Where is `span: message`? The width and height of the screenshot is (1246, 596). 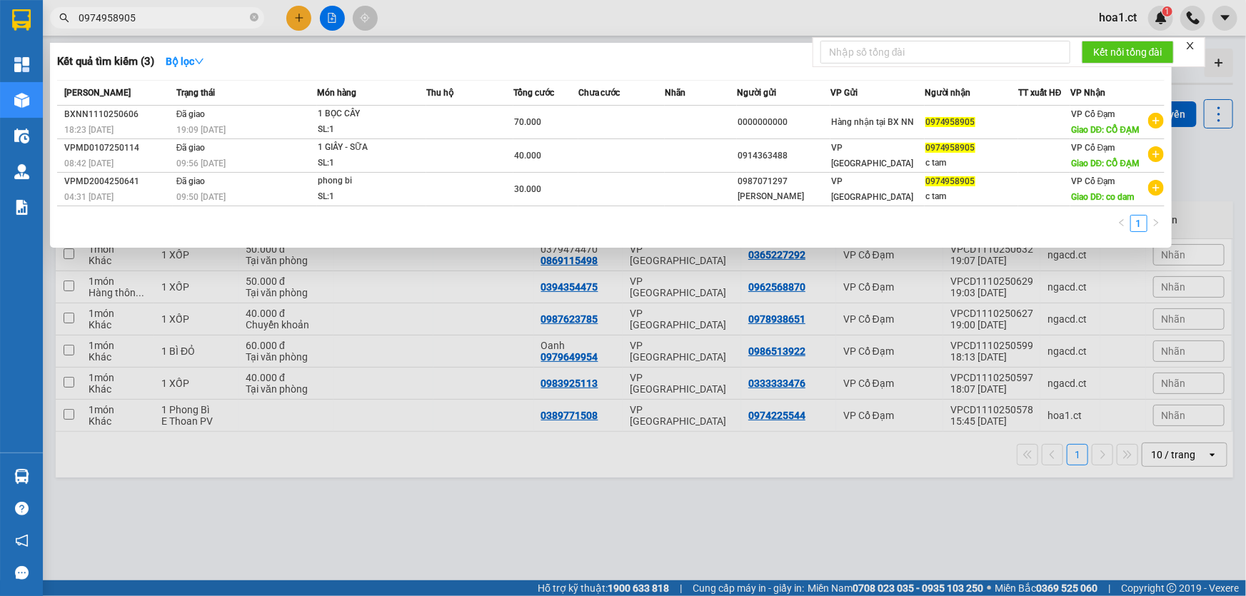
span: message is located at coordinates (21, 573).